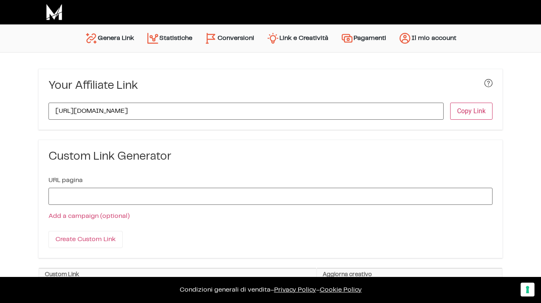 The height and width of the screenshot is (303, 541). Describe the element at coordinates (410, 275) in the screenshot. I see `th: Aggiorna creativo` at that location.